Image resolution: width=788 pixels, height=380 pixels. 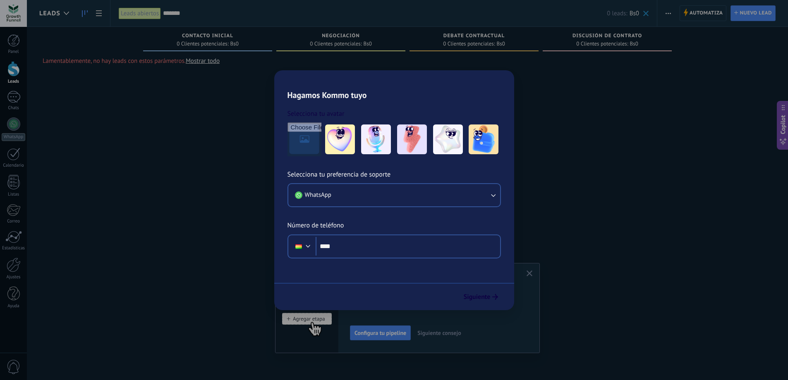 I want to click on div: Bolivia: + 591, so click(x=299, y=247).